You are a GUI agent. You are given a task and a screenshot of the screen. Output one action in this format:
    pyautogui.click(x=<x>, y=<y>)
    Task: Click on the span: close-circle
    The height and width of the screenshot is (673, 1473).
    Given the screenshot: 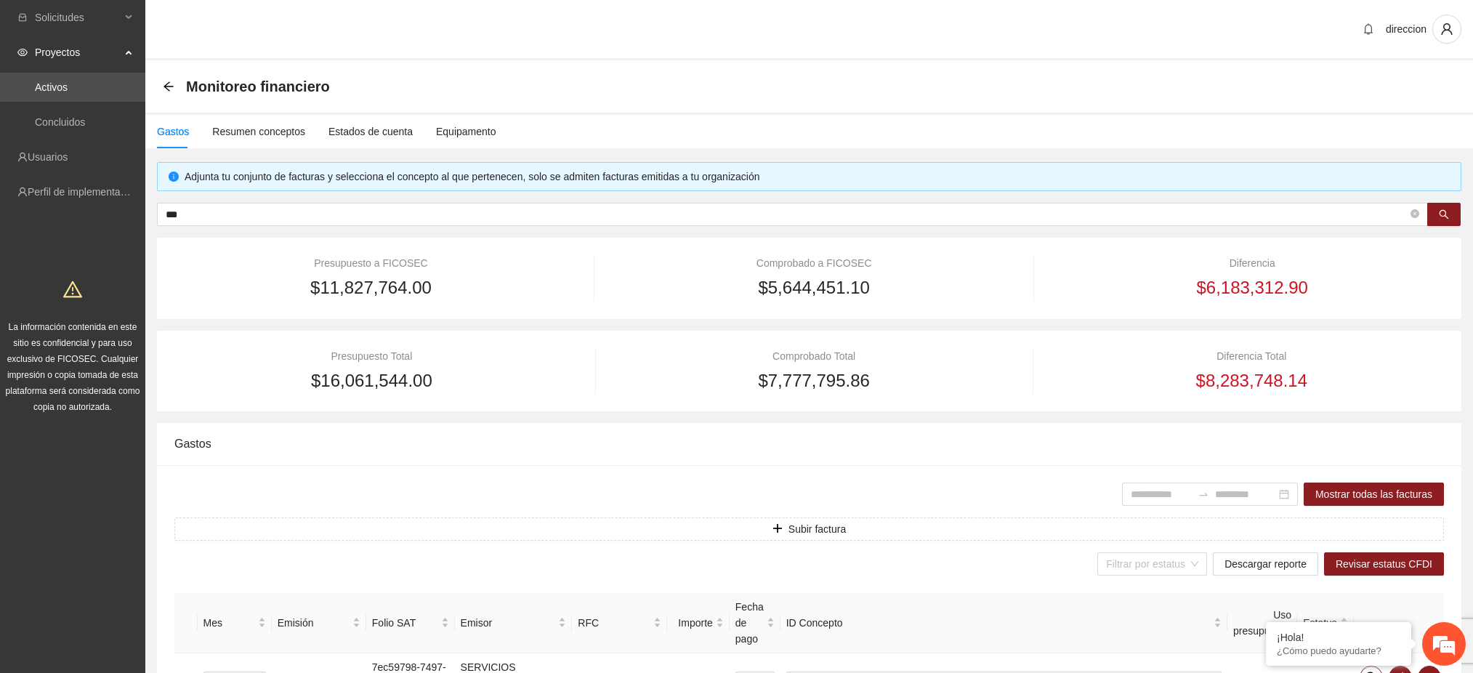 What is the action you would take?
    pyautogui.click(x=1414, y=214)
    